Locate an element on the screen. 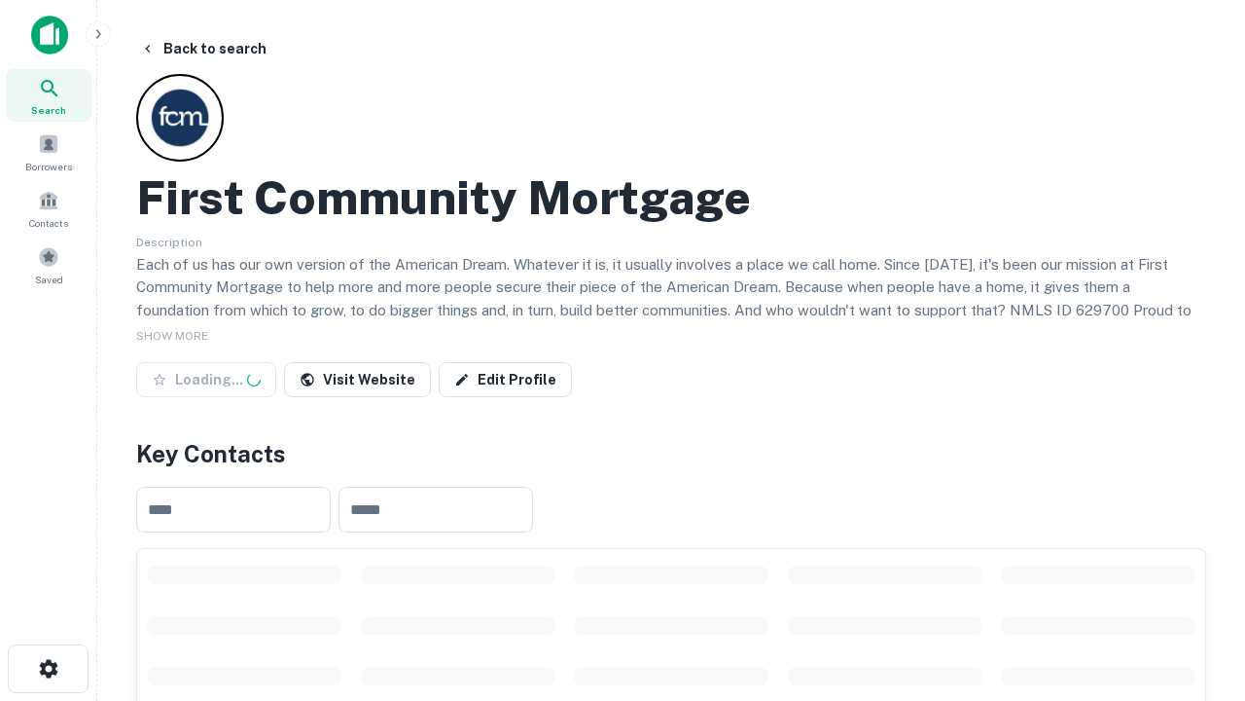 The width and height of the screenshot is (1245, 701). a: Borrowers is located at coordinates (49, 152).